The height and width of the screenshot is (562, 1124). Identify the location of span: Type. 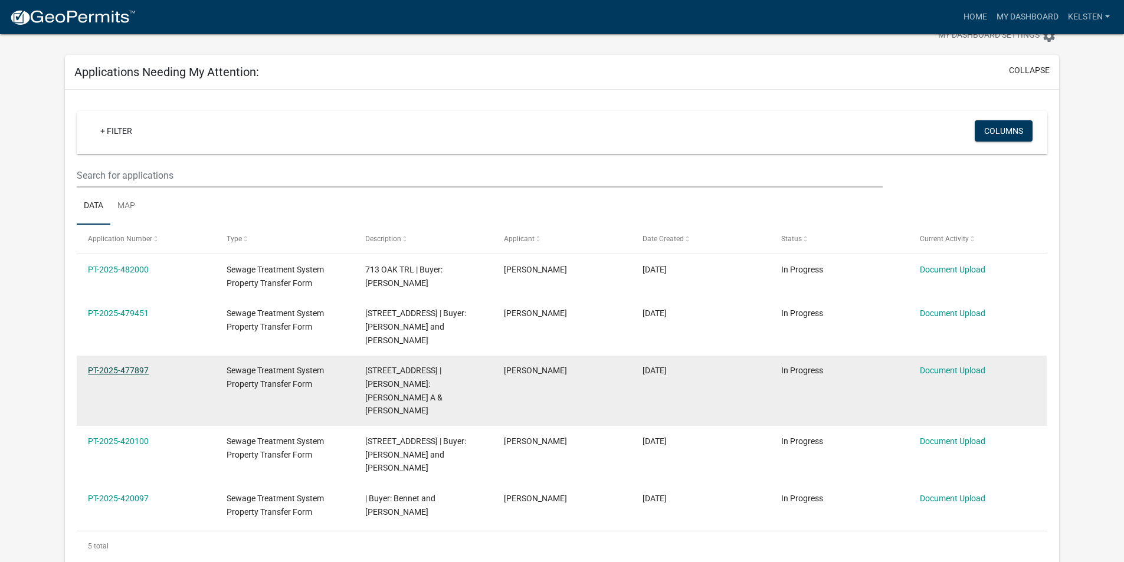
(234, 239).